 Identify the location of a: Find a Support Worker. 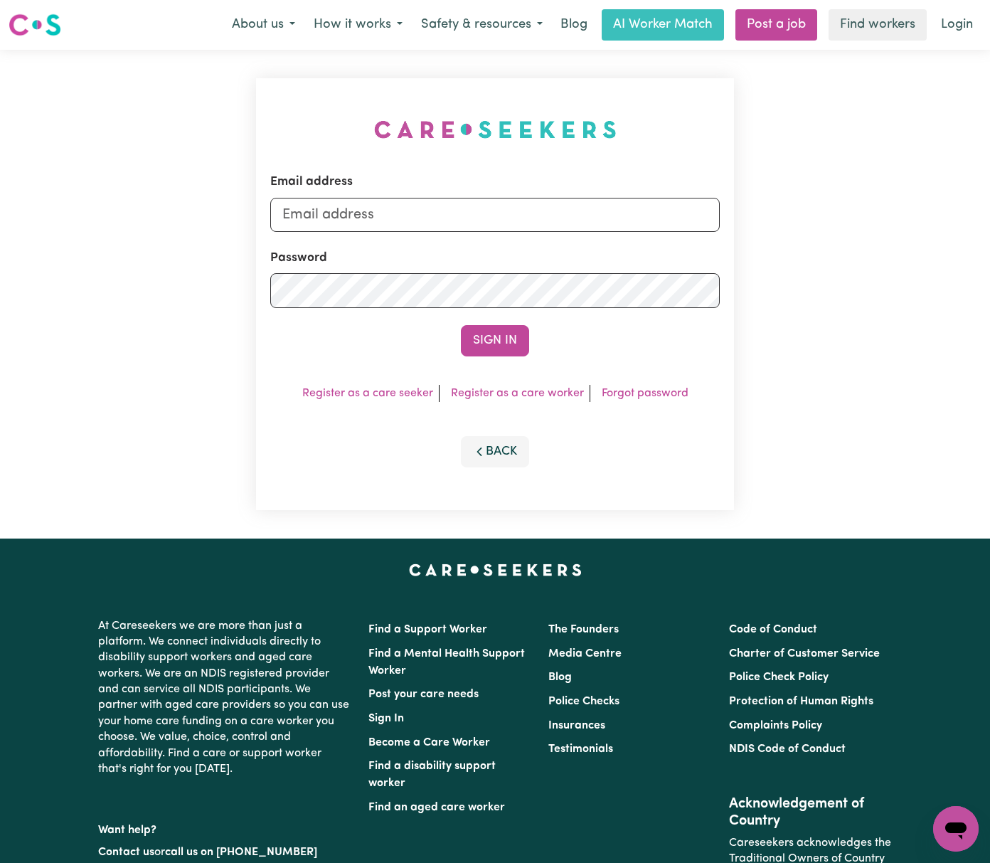
(427, 630).